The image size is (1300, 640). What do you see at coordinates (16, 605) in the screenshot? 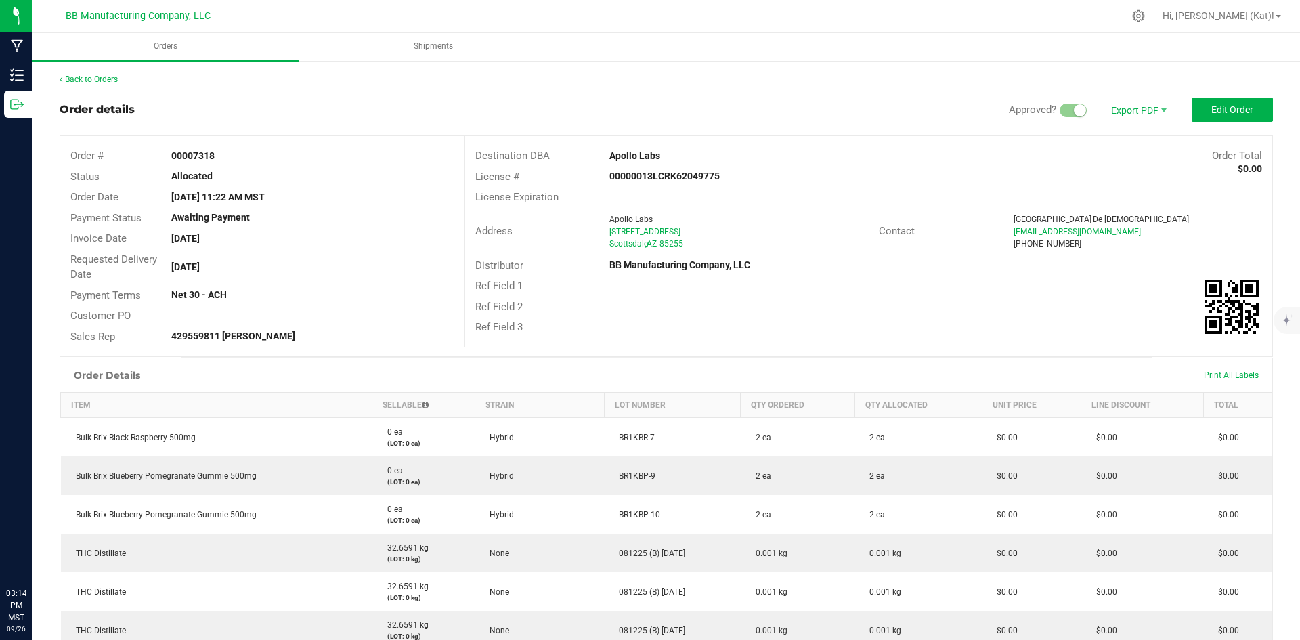
I see `p: 03:14 PM MST` at bounding box center [16, 605].